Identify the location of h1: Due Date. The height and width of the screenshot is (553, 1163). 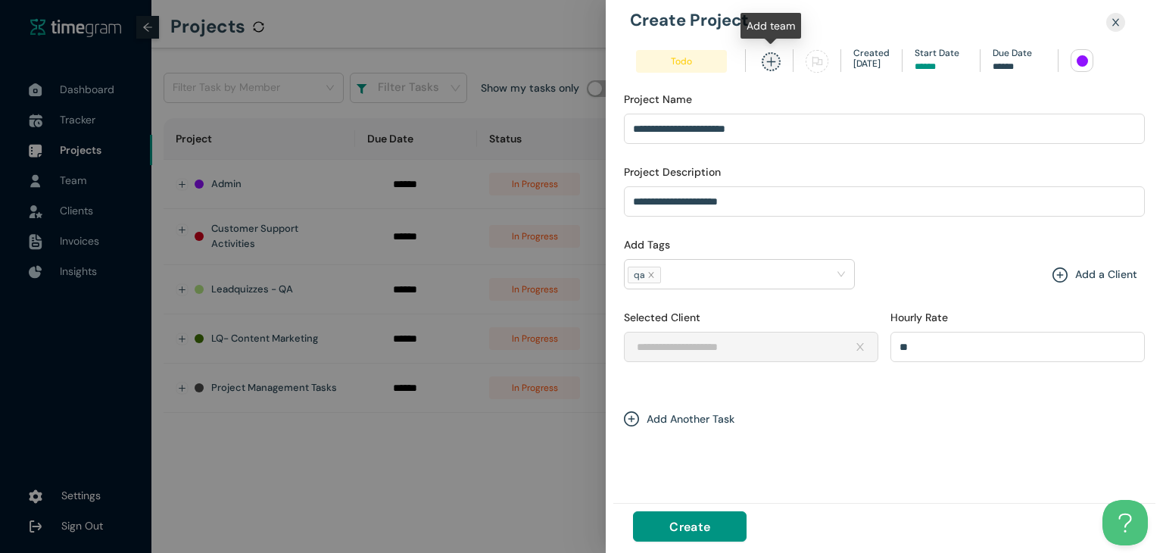
(1020, 53).